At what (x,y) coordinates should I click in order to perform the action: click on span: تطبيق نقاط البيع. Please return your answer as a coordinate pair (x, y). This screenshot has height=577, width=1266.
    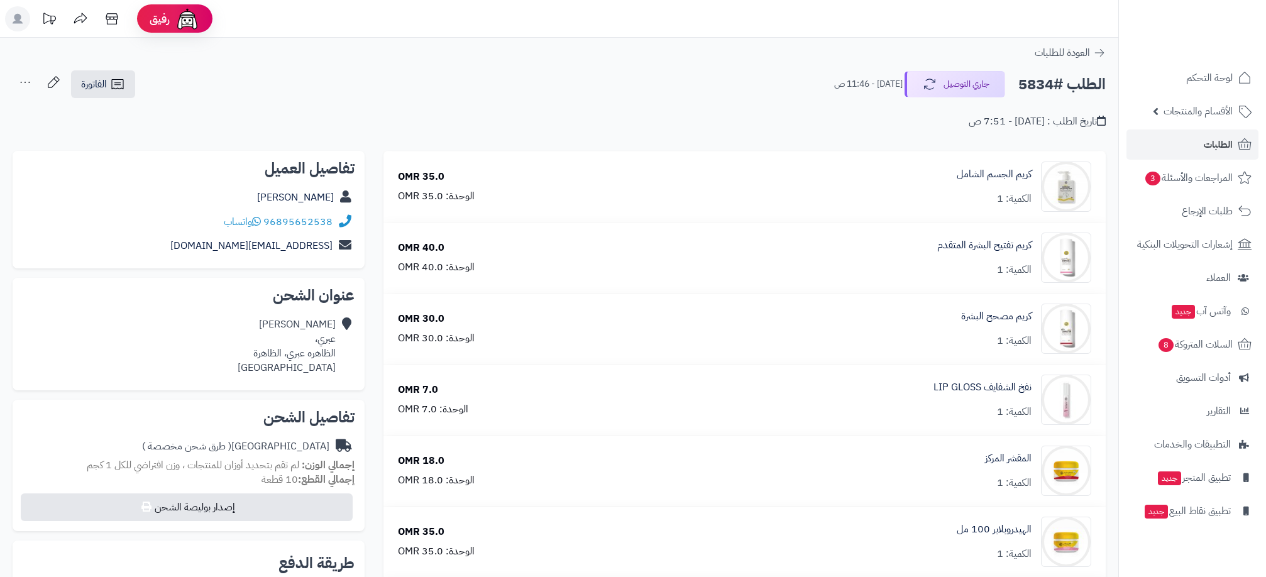
    Looking at the image, I should click on (1186, 511).